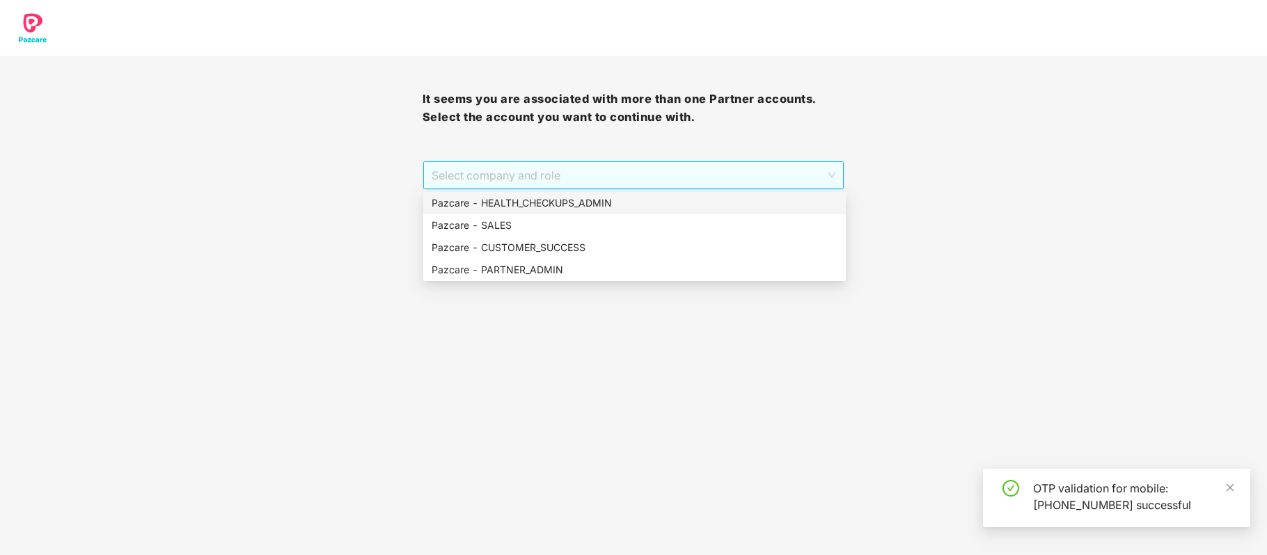 The width and height of the screenshot is (1267, 555). I want to click on div: Pazcare - PARTNER_ADMIN, so click(634, 270).